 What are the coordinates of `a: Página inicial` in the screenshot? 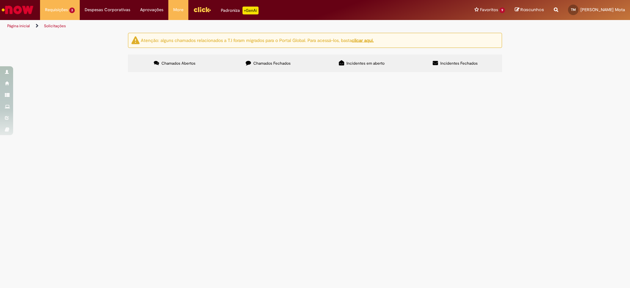 It's located at (18, 26).